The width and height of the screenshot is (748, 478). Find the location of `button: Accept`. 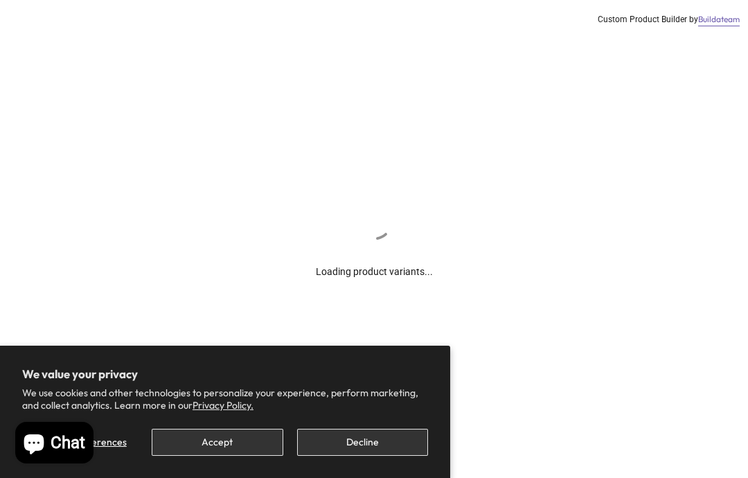

button: Accept is located at coordinates (217, 442).